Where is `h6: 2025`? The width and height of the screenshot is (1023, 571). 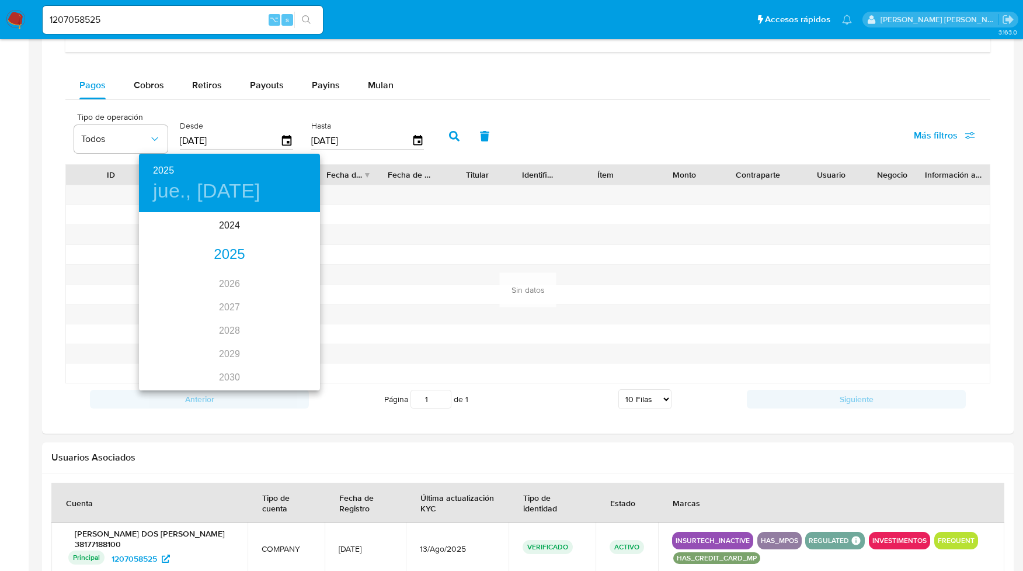 h6: 2025 is located at coordinates (164, 171).